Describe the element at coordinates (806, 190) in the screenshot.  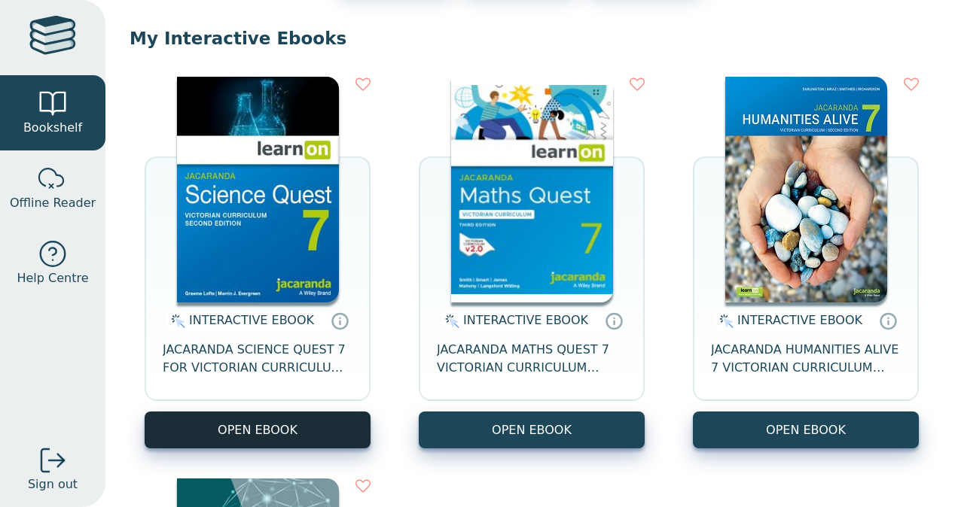
I see `img: 429ddfad-7b91-e911-a97e-0272d098c78b.jpg` at that location.